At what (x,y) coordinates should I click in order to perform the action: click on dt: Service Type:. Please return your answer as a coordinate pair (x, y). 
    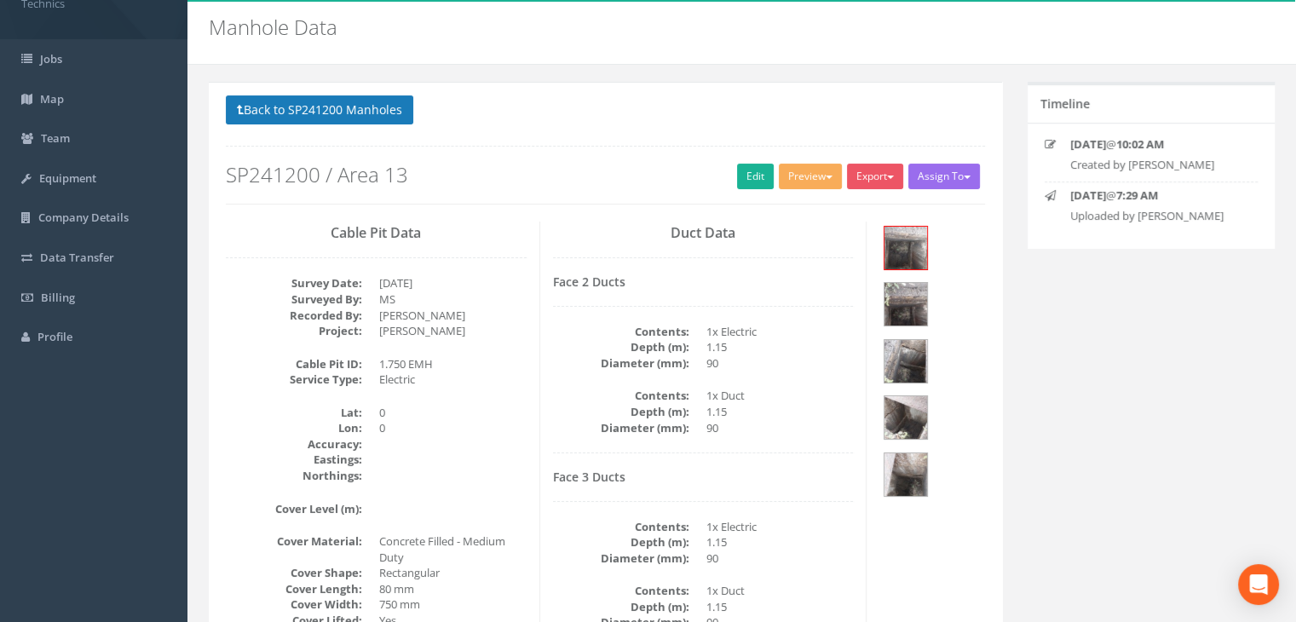
    Looking at the image, I should click on (294, 379).